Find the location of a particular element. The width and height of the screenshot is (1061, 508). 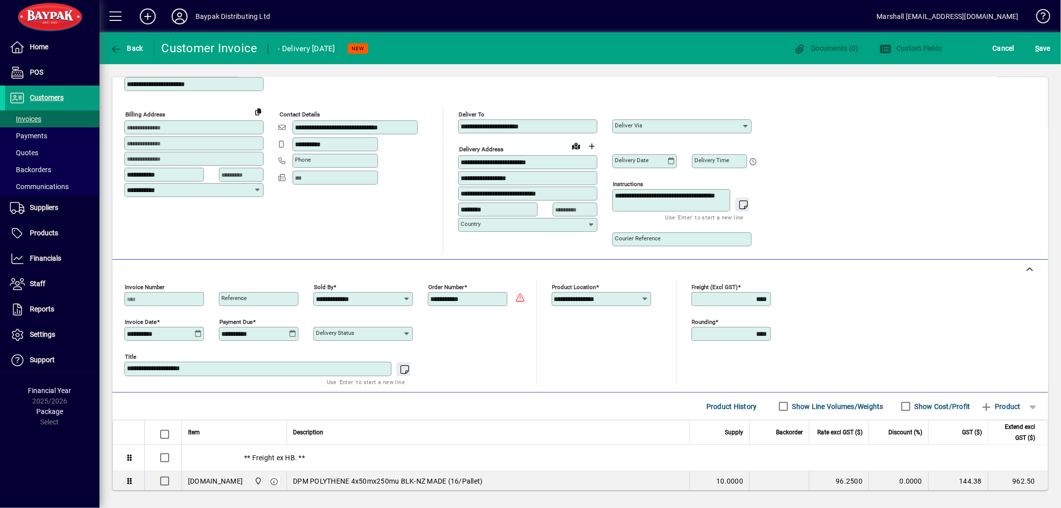

mat-label: Order number is located at coordinates (446, 287).